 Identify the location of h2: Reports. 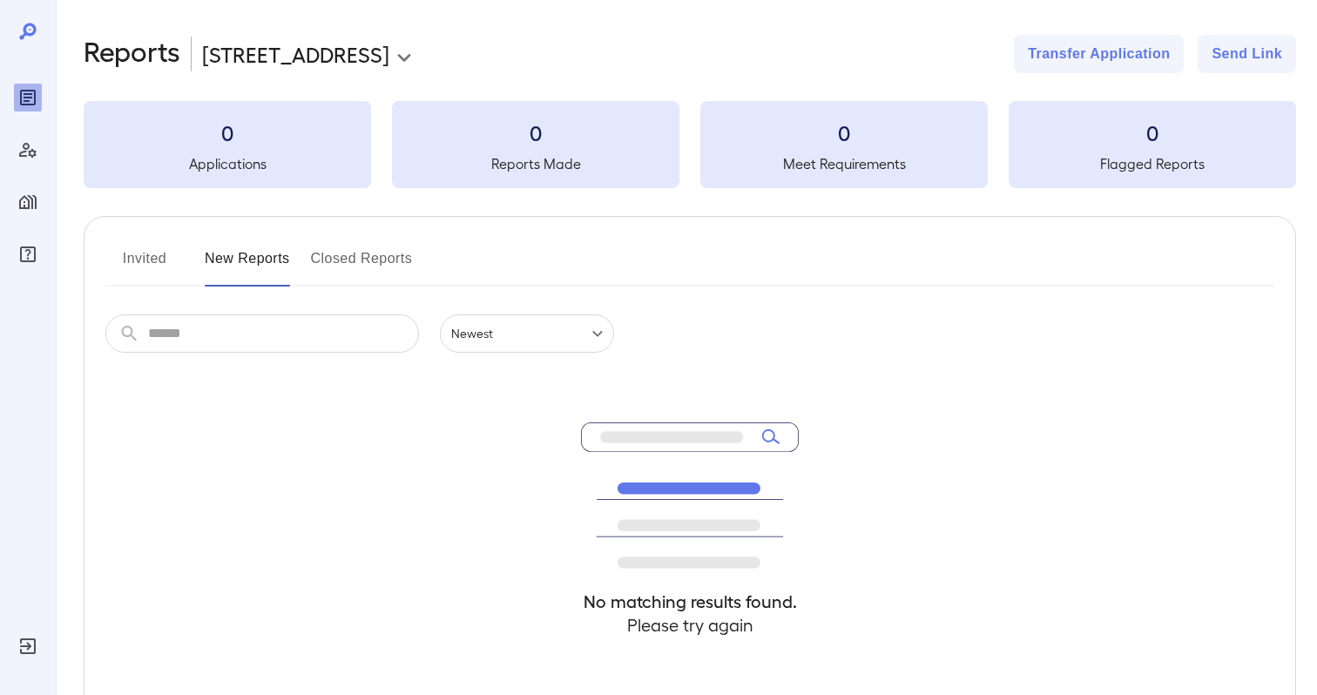
(132, 54).